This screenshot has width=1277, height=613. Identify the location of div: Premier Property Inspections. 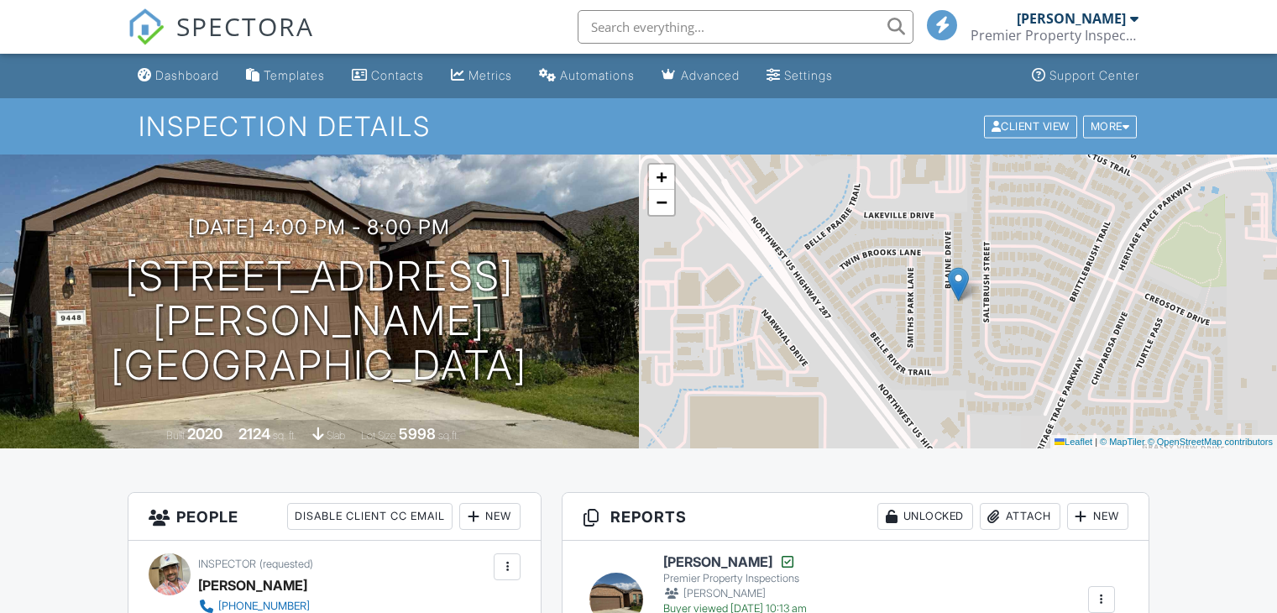
(735, 579).